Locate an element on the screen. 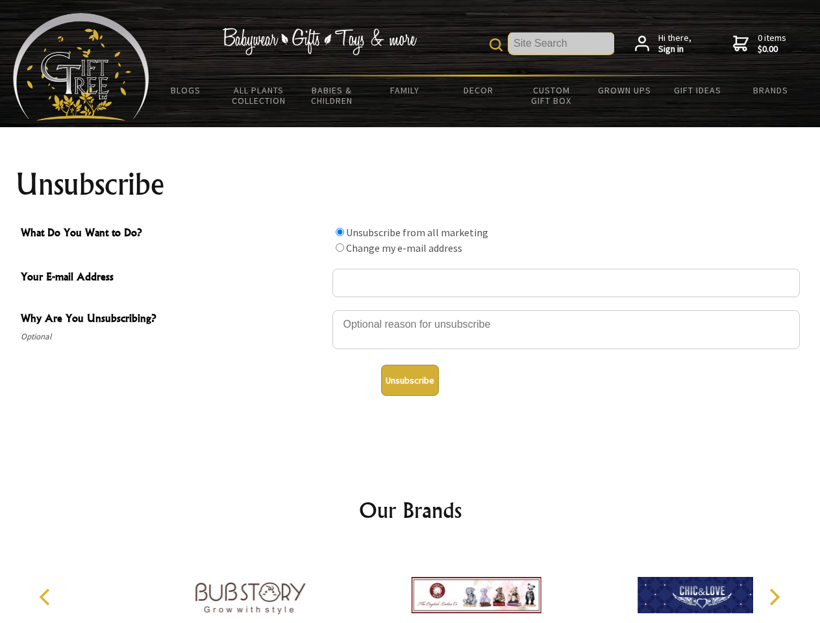 The height and width of the screenshot is (623, 820). a: Decor is located at coordinates (478, 90).